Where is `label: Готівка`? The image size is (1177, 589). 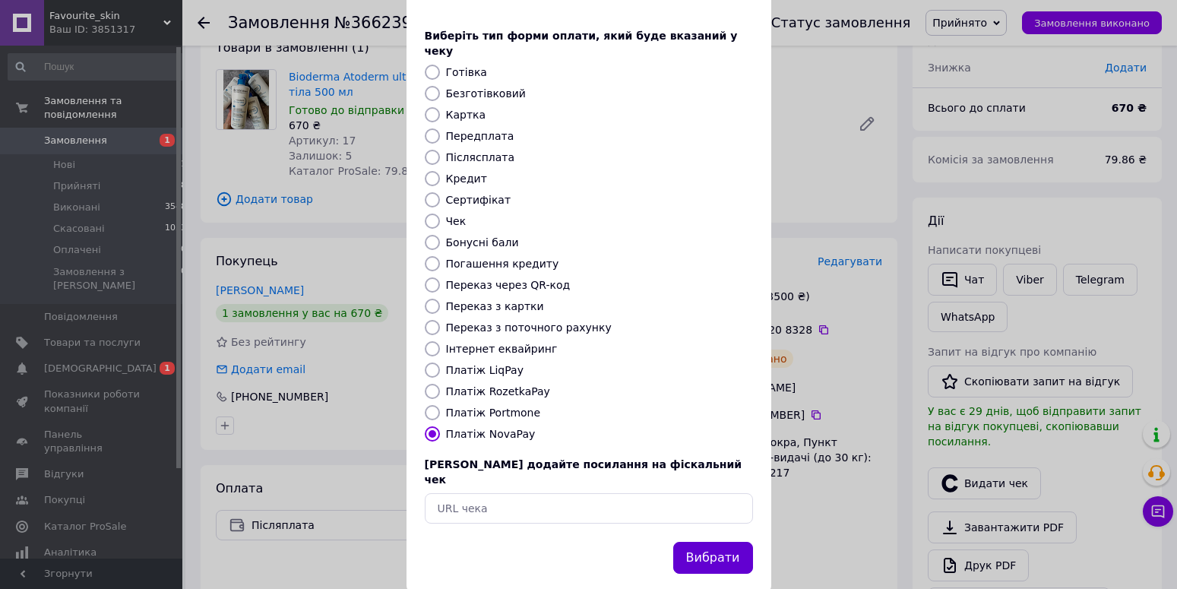
label: Готівка is located at coordinates (466, 72).